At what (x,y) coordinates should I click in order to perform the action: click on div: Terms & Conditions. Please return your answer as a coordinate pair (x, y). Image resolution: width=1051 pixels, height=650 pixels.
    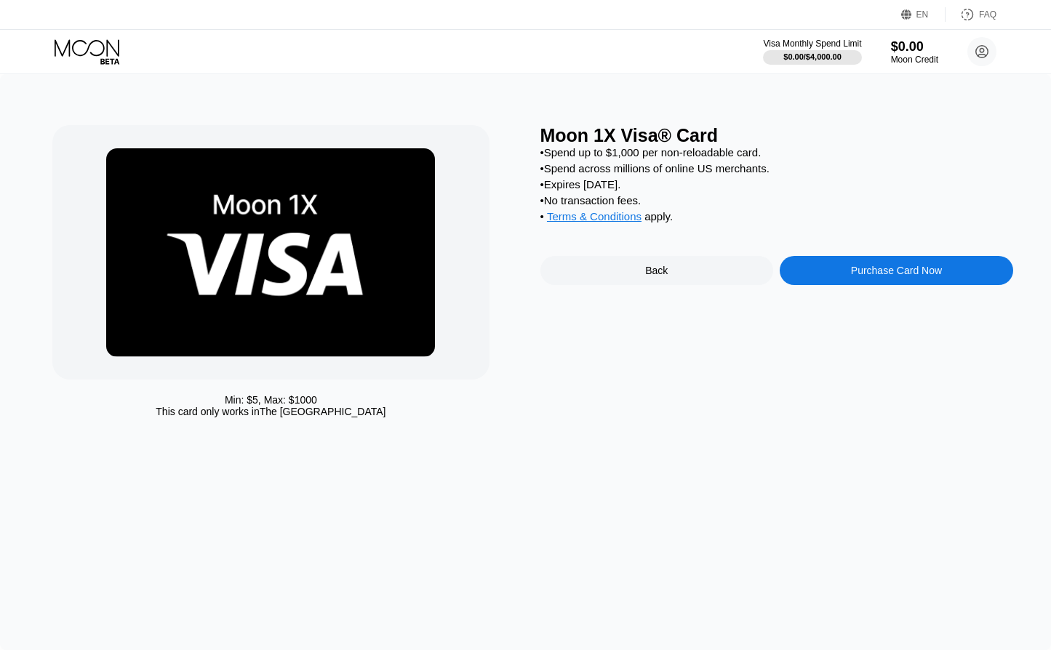
    Looking at the image, I should click on (594, 218).